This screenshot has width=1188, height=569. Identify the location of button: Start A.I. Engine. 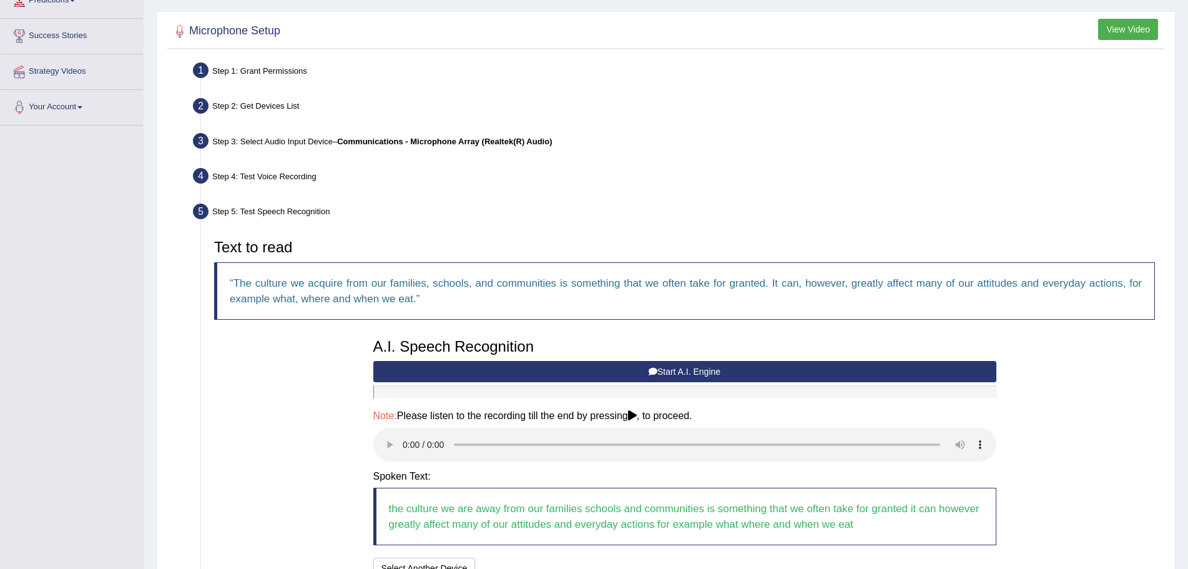
(685, 371).